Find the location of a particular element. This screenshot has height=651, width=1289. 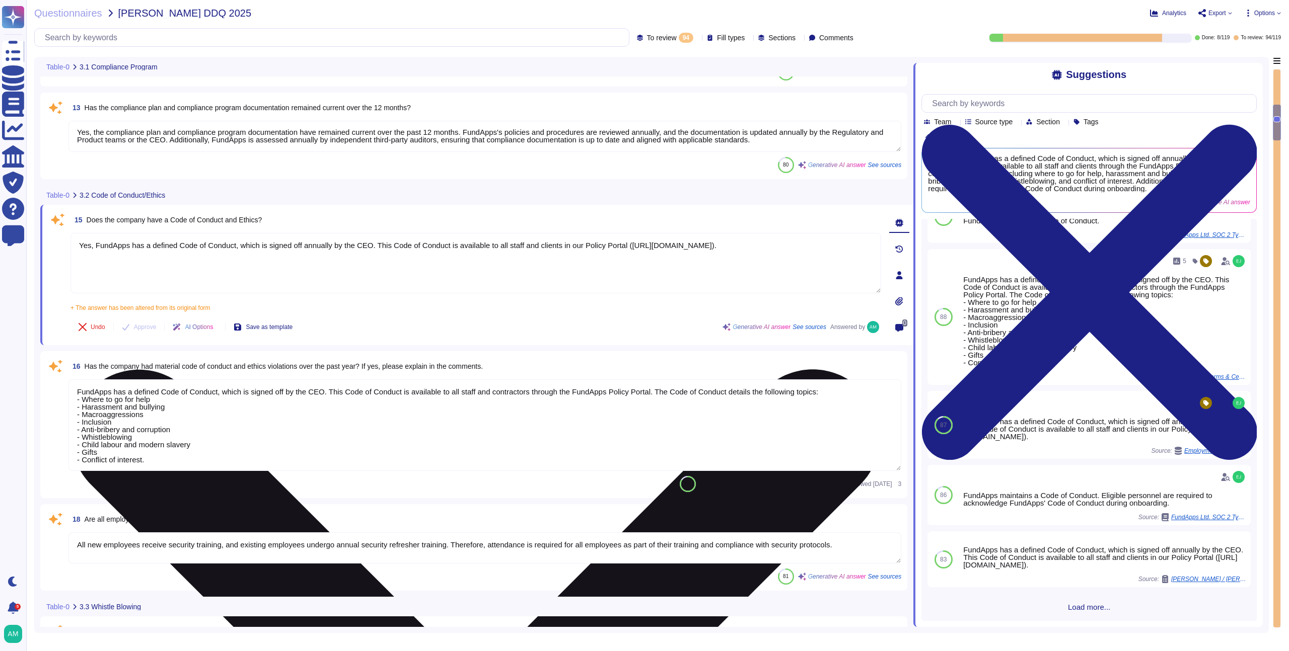

span: Generative AI answer is located at coordinates (837, 165).